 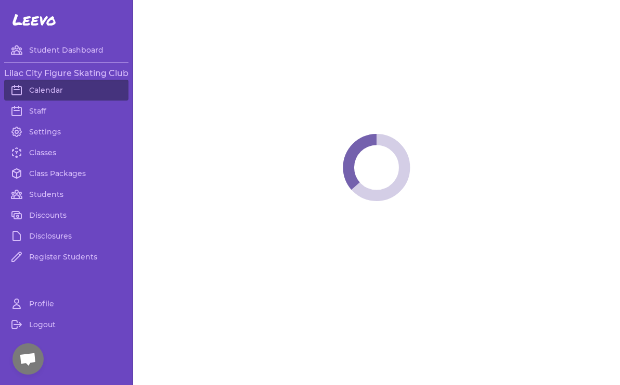 What do you see at coordinates (66, 194) in the screenshot?
I see `a: Students` at bounding box center [66, 194].